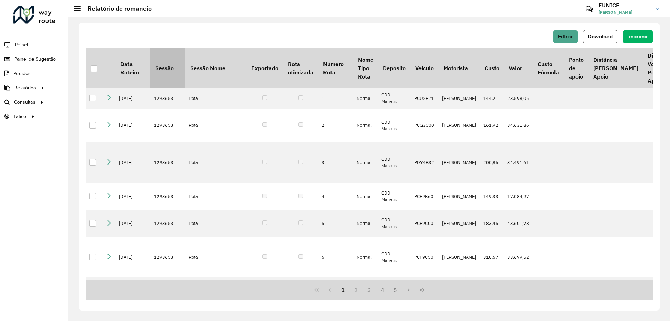  Describe the element at coordinates (518, 257) in the screenshot. I see `td: 33.699,52` at that location.